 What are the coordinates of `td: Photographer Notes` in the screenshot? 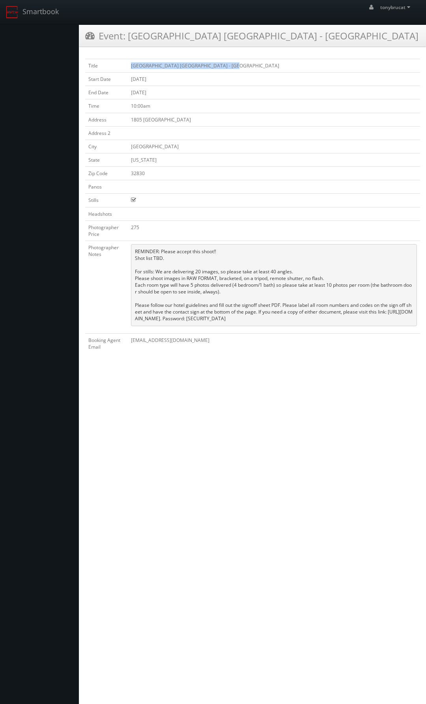 It's located at (106, 287).